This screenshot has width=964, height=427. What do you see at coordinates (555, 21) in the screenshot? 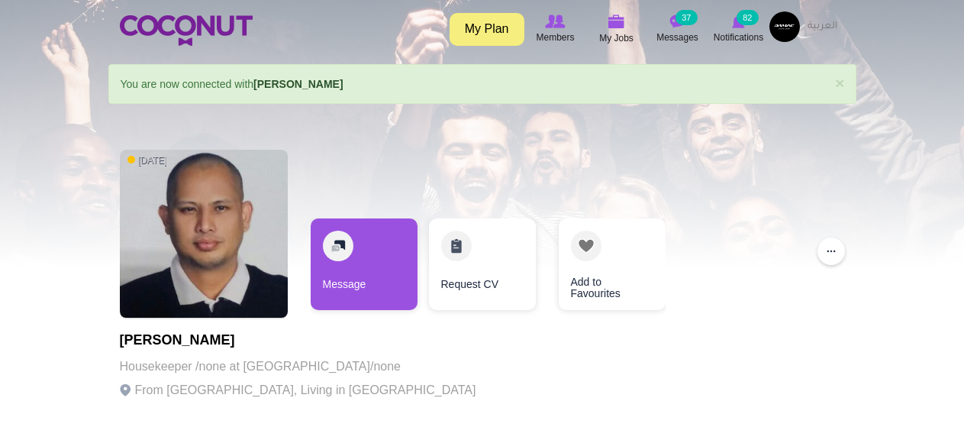
I see `img: Browse Members` at bounding box center [555, 21].